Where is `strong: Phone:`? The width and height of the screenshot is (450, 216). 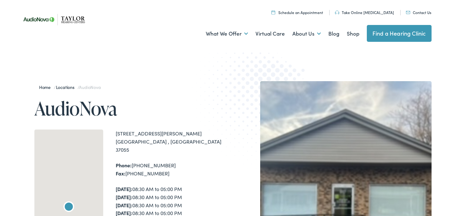 strong: Phone: is located at coordinates (123, 165).